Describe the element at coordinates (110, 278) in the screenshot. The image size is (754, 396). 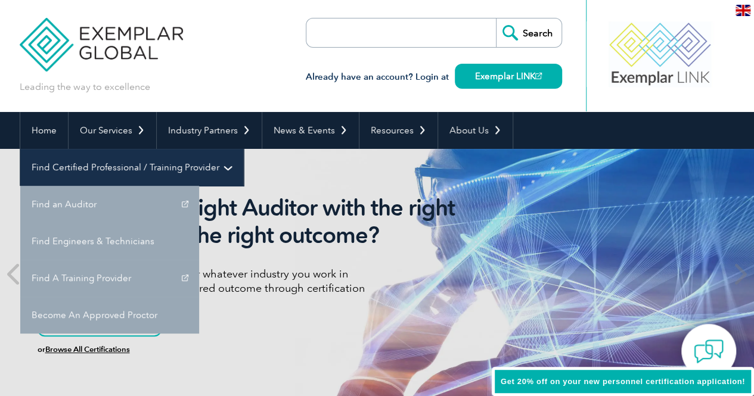
I see `a: Find A Training Provider` at that location.